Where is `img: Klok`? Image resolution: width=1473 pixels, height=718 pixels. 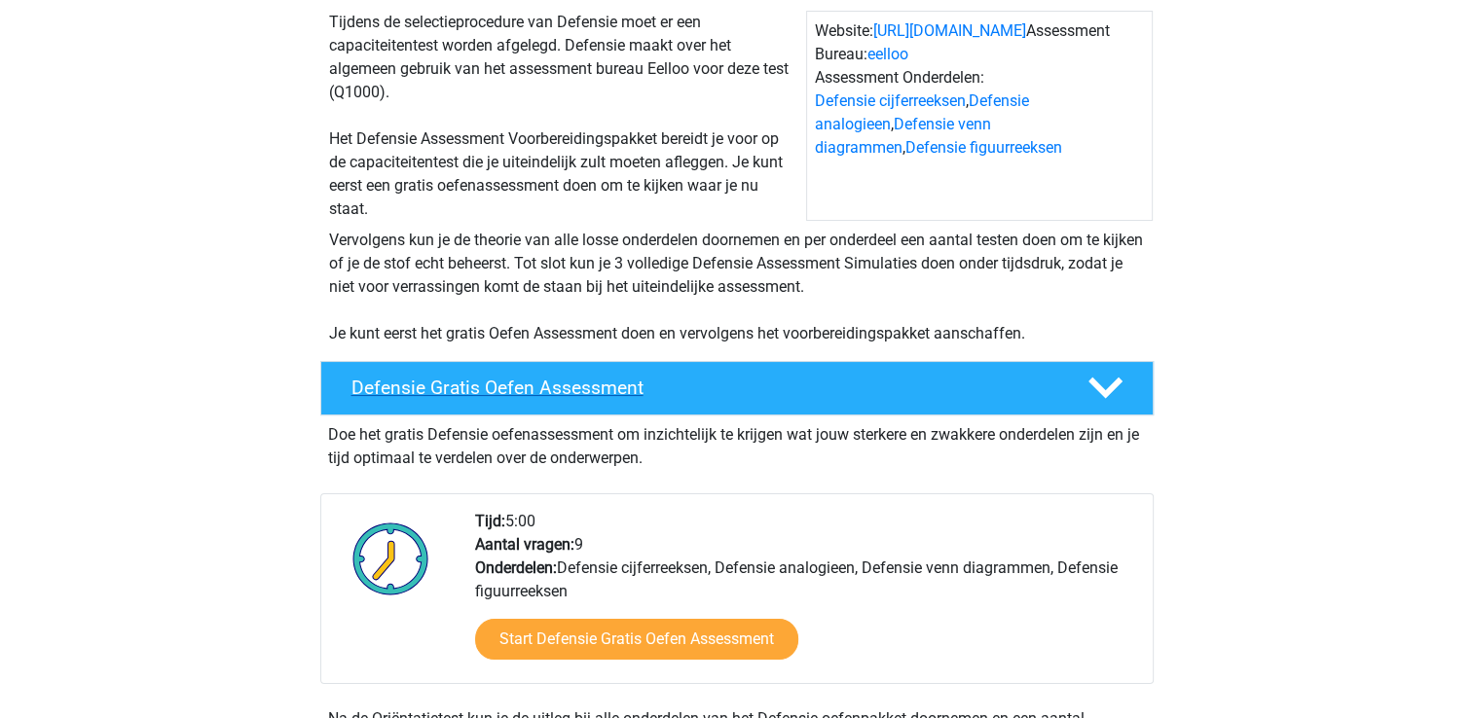
img: Klok is located at coordinates (390, 559).